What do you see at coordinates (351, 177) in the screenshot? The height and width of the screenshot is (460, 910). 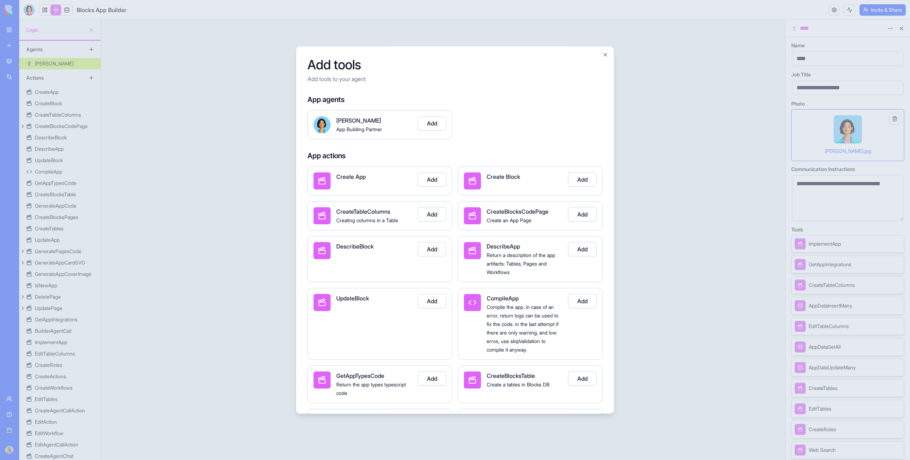 I see `span: Create App` at bounding box center [351, 177].